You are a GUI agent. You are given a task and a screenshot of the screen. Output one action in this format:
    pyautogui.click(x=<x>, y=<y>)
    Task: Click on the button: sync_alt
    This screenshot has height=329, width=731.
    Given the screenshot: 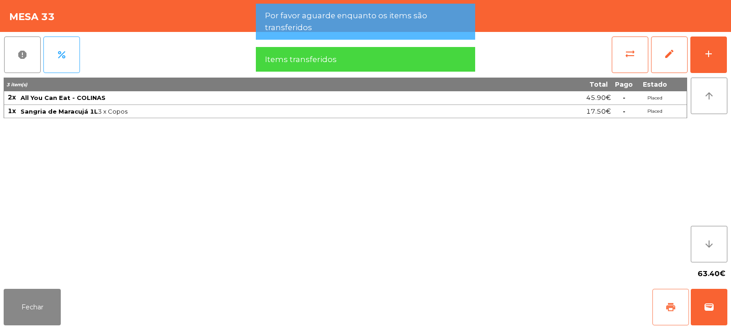 What is the action you would take?
    pyautogui.click(x=630, y=55)
    